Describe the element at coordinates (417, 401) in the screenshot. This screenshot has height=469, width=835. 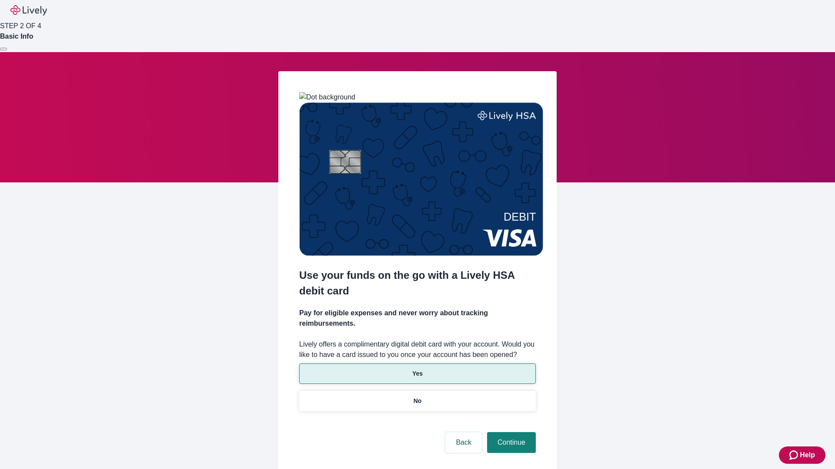
I see `p: No` at that location.